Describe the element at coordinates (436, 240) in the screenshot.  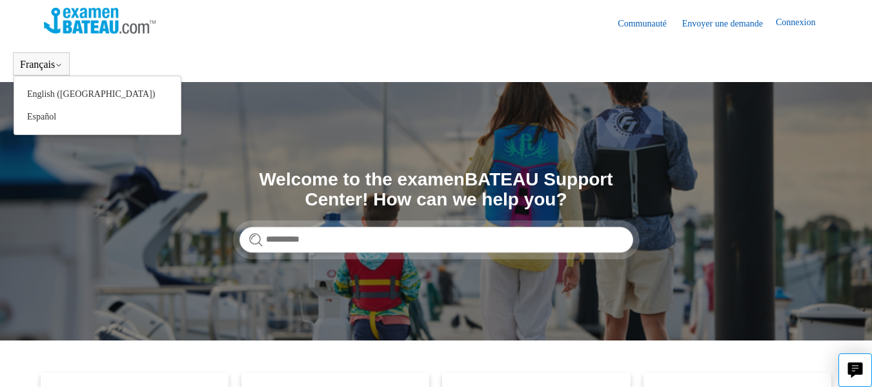
I see `input: Rechercher` at that location.